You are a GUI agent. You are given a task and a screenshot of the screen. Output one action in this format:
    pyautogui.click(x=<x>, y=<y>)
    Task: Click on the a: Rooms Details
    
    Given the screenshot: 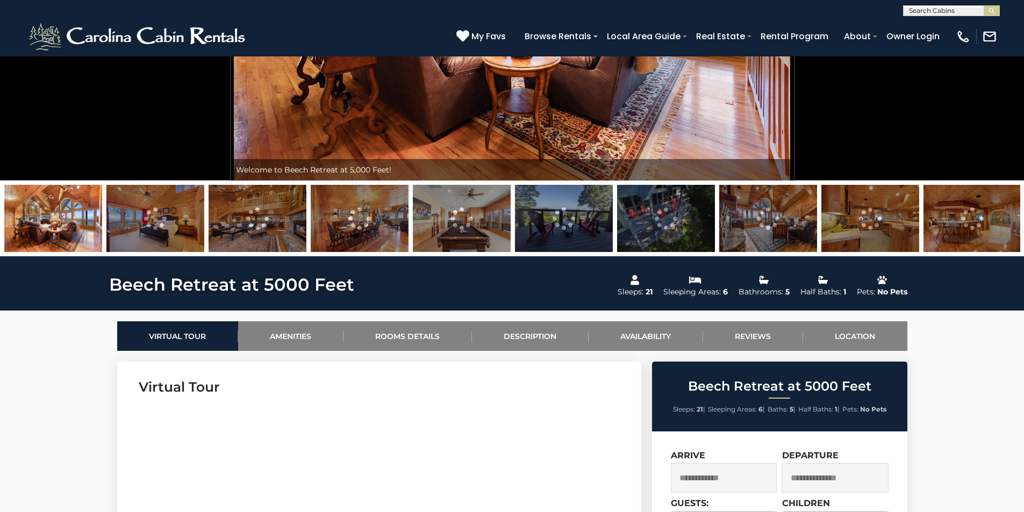 What is the action you would take?
    pyautogui.click(x=408, y=336)
    